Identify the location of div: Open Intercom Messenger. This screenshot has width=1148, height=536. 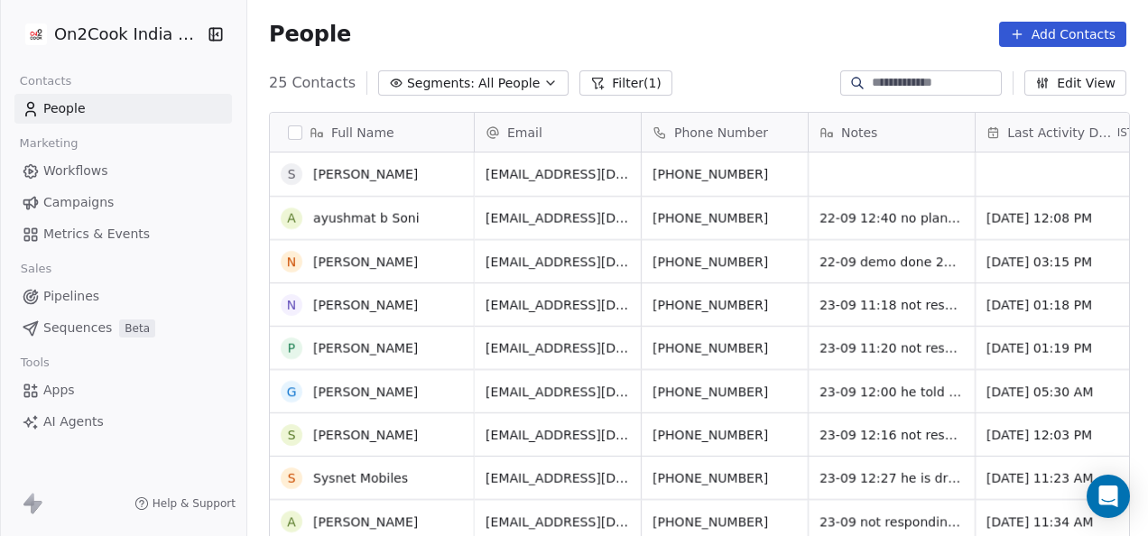
(1109, 497).